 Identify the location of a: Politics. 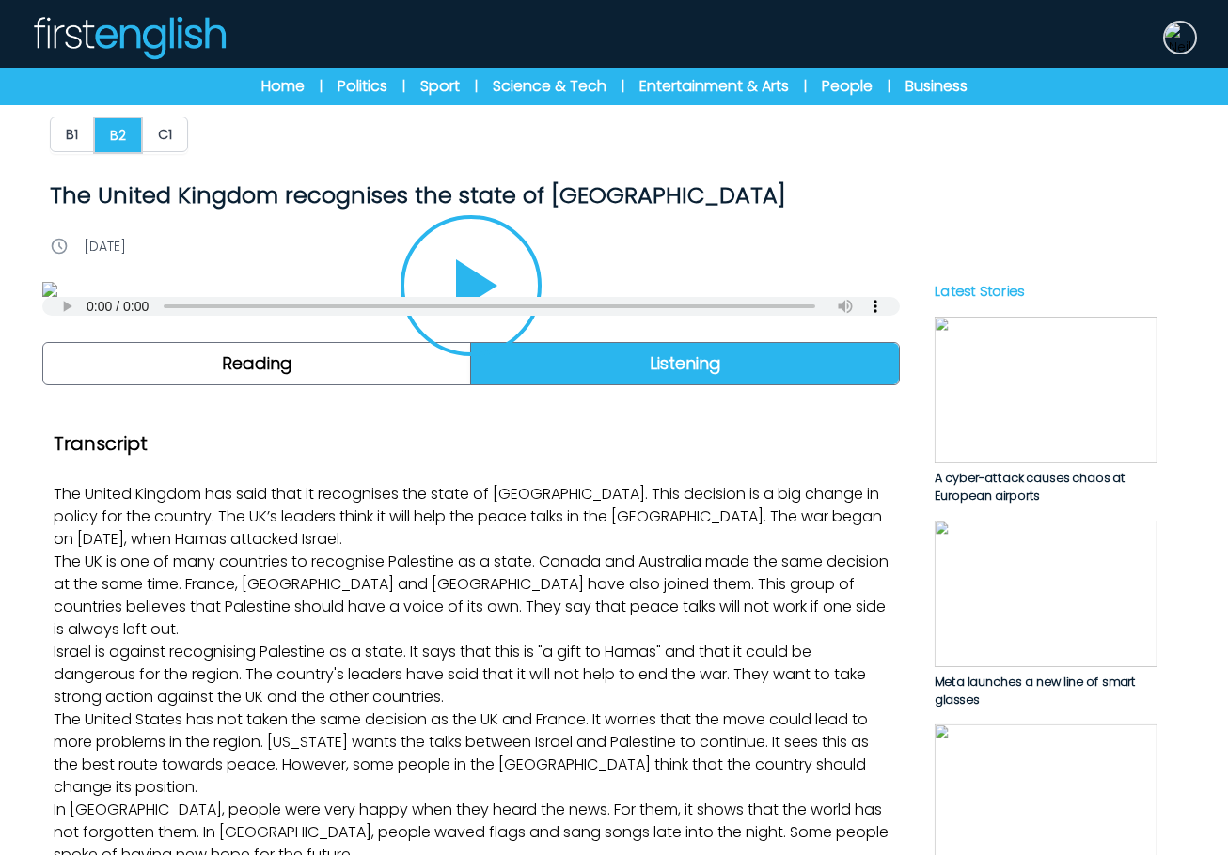
(362, 86).